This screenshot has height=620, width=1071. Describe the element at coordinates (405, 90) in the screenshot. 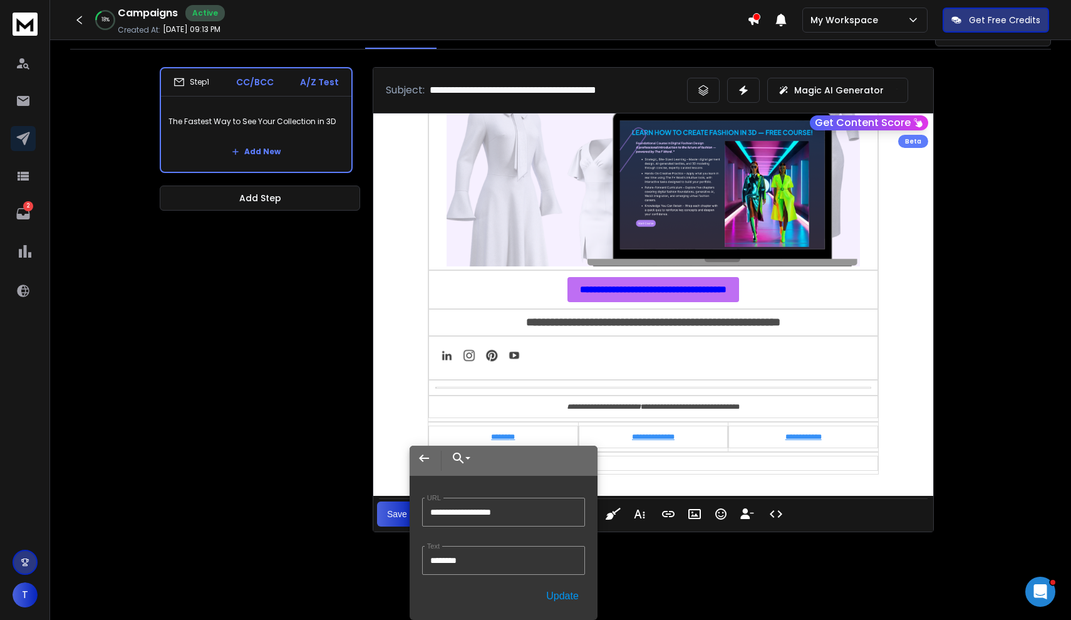

I see `p: Subject:` at that location.